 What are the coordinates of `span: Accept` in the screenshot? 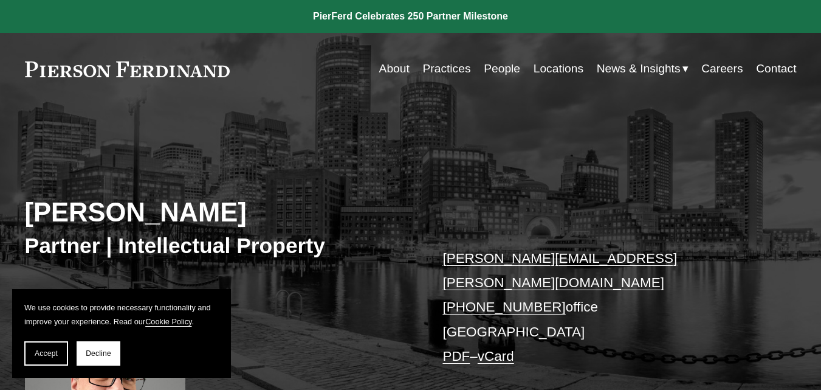 It's located at (46, 353).